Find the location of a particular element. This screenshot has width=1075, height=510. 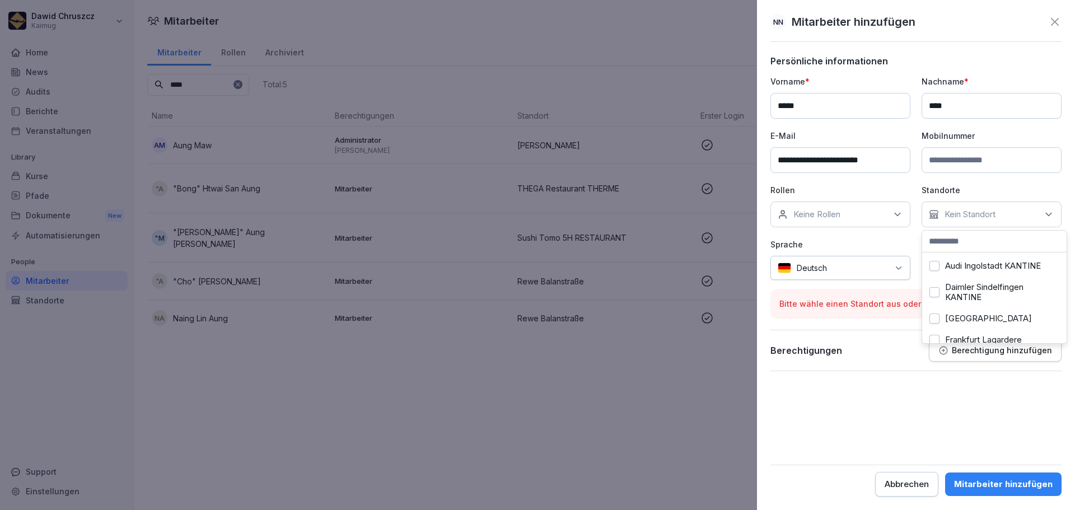

label: Audi Ingolstadt KANTINE is located at coordinates (993, 266).